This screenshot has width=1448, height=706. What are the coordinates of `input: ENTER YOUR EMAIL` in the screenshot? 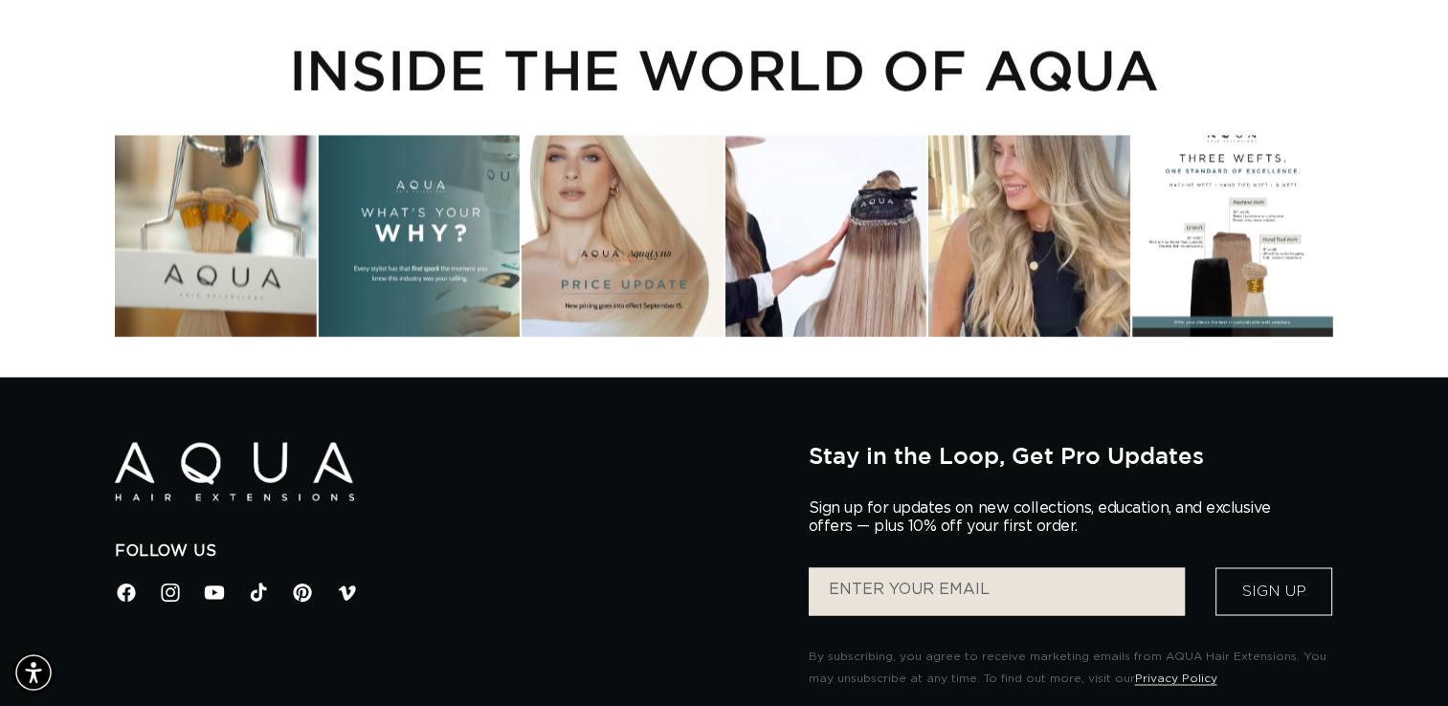 It's located at (996, 591).